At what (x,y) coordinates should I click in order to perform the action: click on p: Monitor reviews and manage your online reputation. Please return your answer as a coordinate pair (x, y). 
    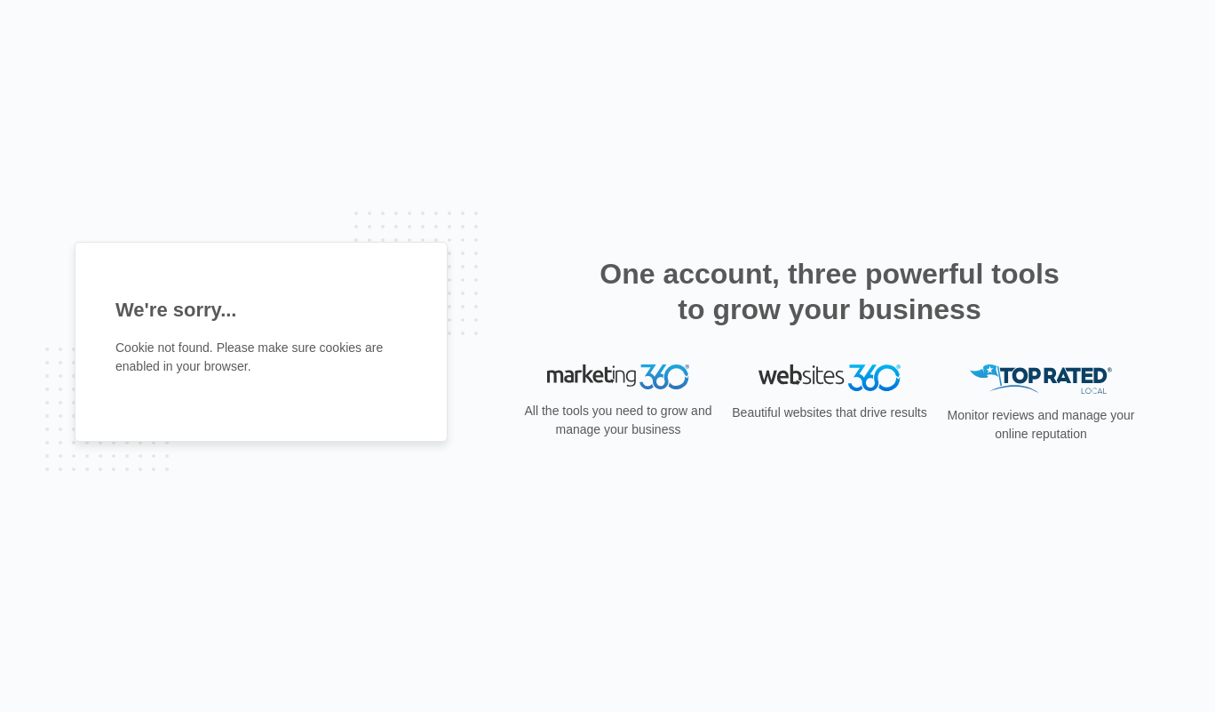
    Looking at the image, I should click on (1041, 425).